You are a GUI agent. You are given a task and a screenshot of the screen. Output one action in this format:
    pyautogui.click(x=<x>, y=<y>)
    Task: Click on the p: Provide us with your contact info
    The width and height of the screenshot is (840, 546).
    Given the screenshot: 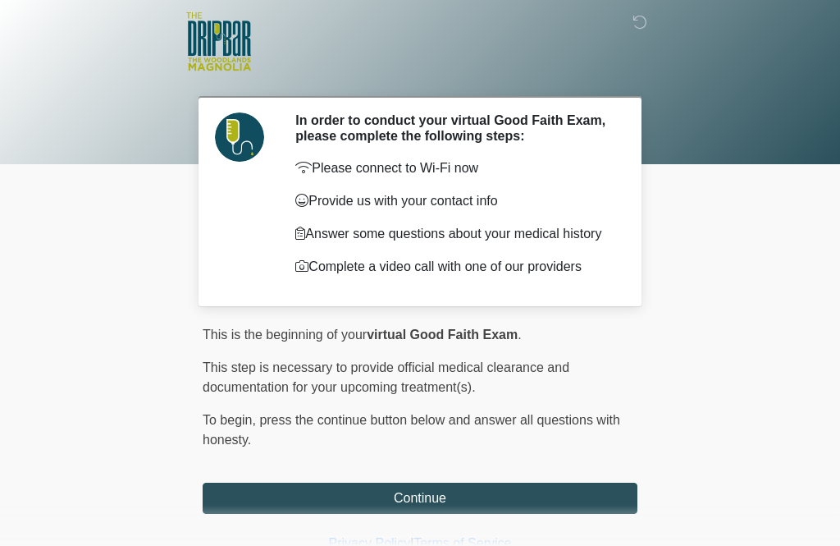 What is the action you would take?
    pyautogui.click(x=454, y=201)
    